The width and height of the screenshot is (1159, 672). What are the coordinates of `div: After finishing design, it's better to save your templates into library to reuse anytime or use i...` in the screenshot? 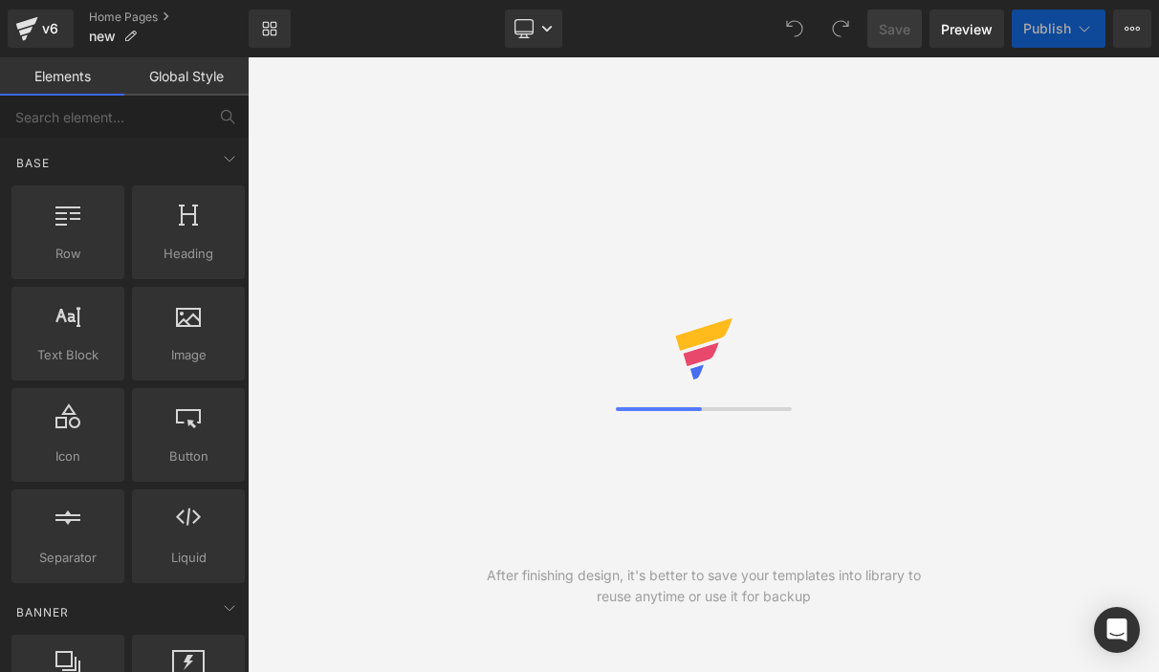 It's located at (703, 586).